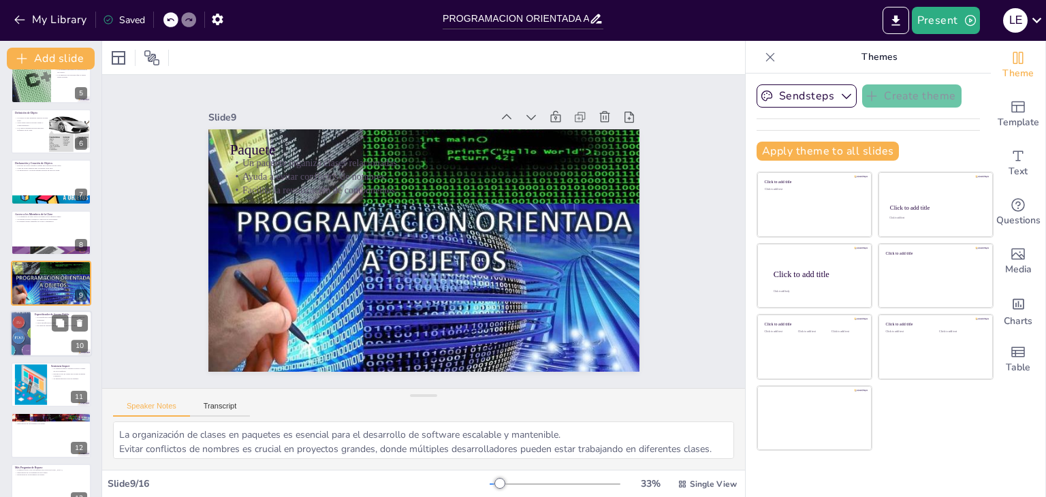 The image size is (1046, 497). Describe the element at coordinates (1018, 368) in the screenshot. I see `span: Table` at that location.